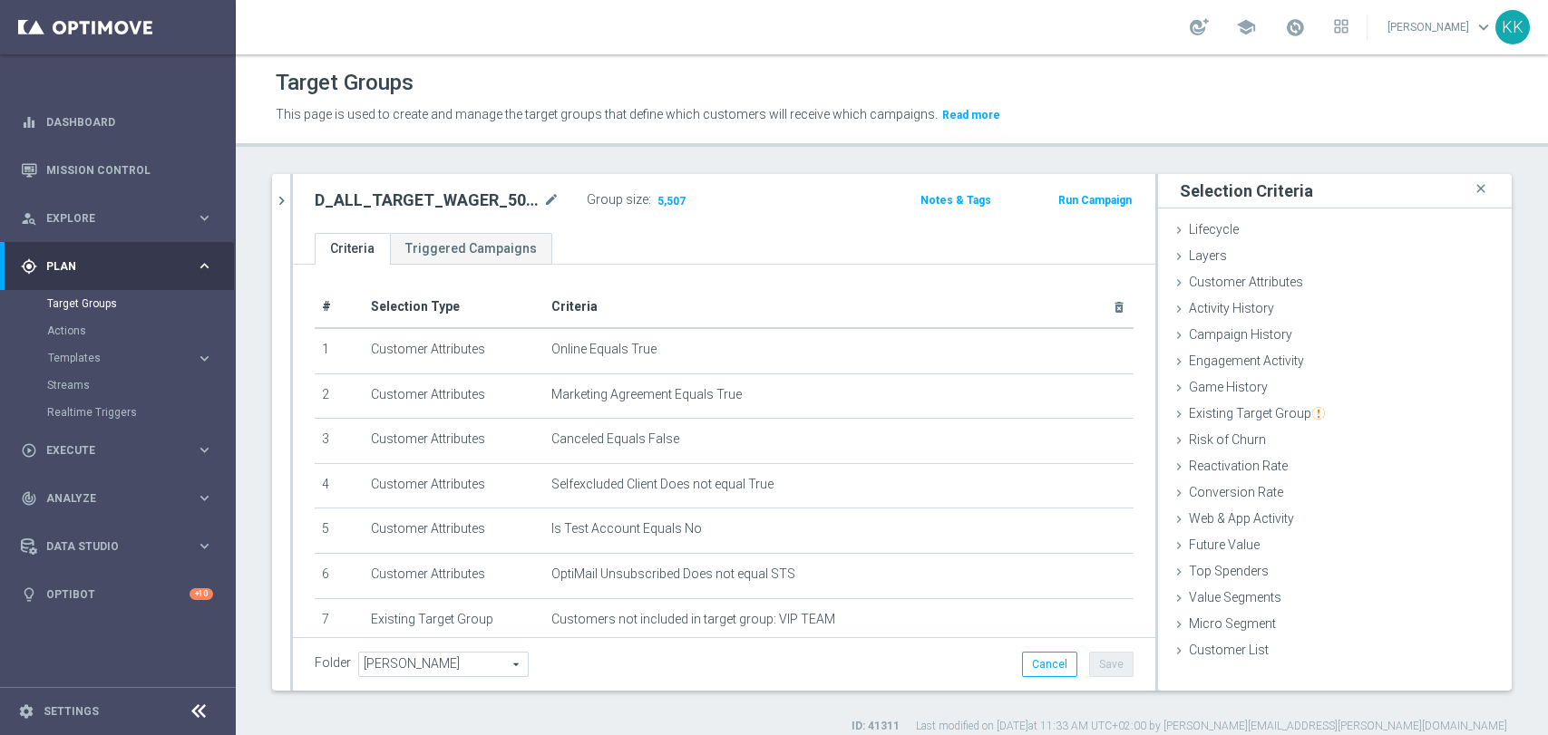 Image resolution: width=1548 pixels, height=735 pixels. Describe the element at coordinates (117, 122) in the screenshot. I see `div: Dashboard` at that location.